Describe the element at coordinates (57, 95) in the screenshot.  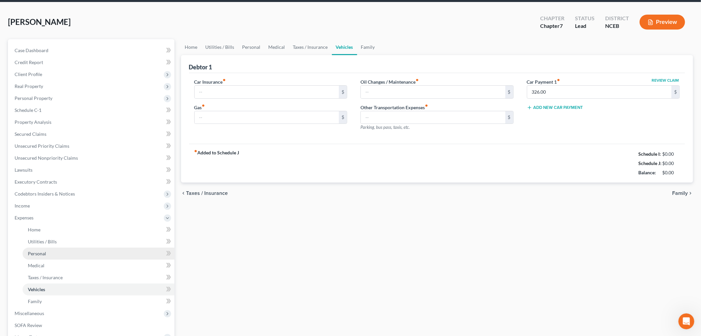
I see `div: The court has added a new Credit Counseling Field that we need to update upon filing. Please remo...` at that location.